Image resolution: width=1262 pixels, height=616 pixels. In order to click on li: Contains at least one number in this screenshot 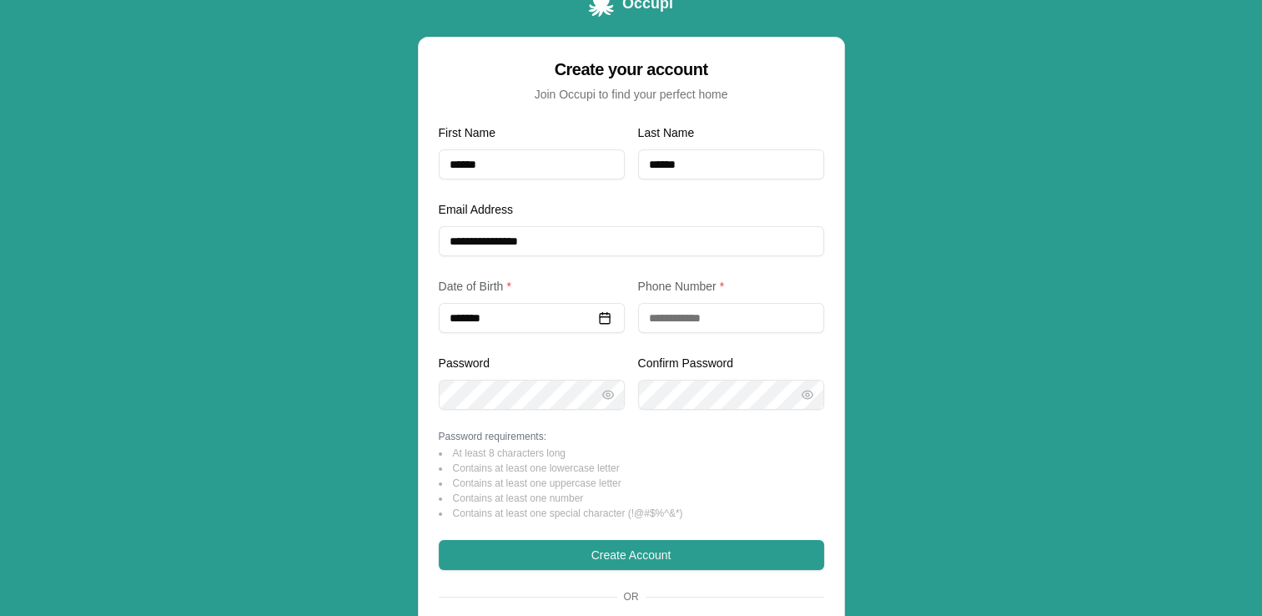, I will do `click(632, 498)`.